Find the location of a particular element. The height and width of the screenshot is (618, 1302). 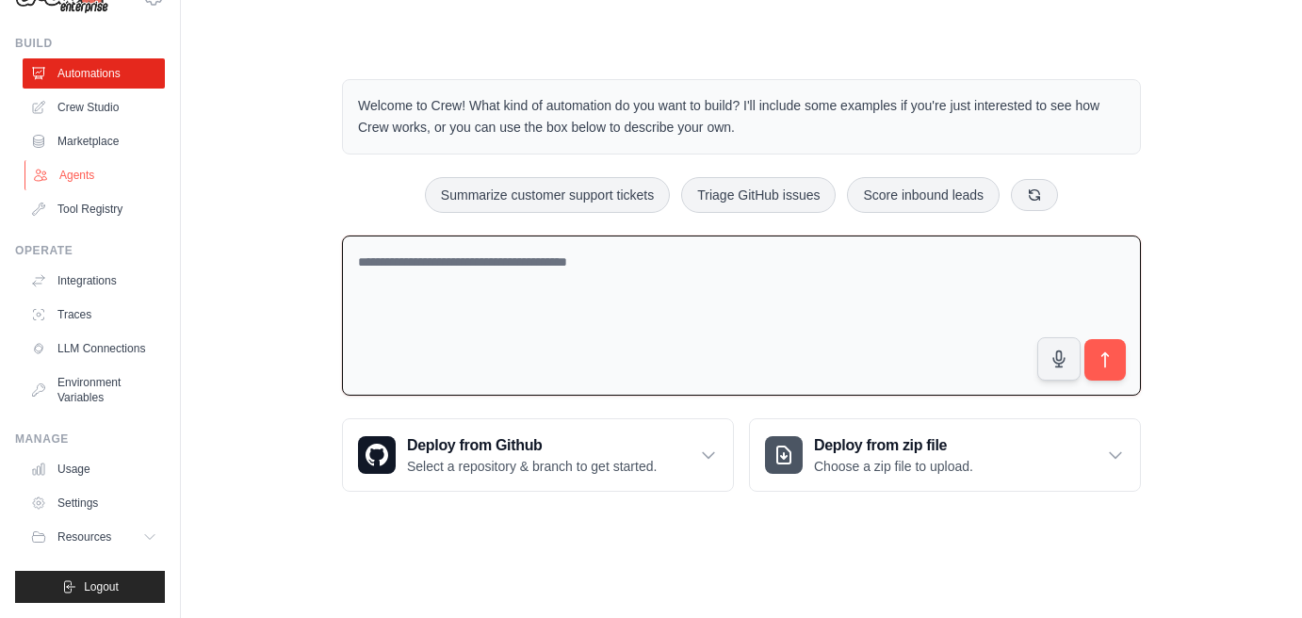

button: Summarize customer support tickets is located at coordinates (548, 195).